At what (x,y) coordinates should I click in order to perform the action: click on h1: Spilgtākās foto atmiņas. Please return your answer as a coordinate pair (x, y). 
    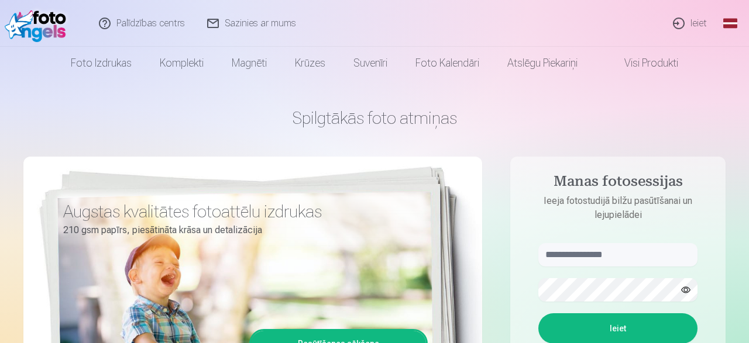
    Looking at the image, I should click on (374, 118).